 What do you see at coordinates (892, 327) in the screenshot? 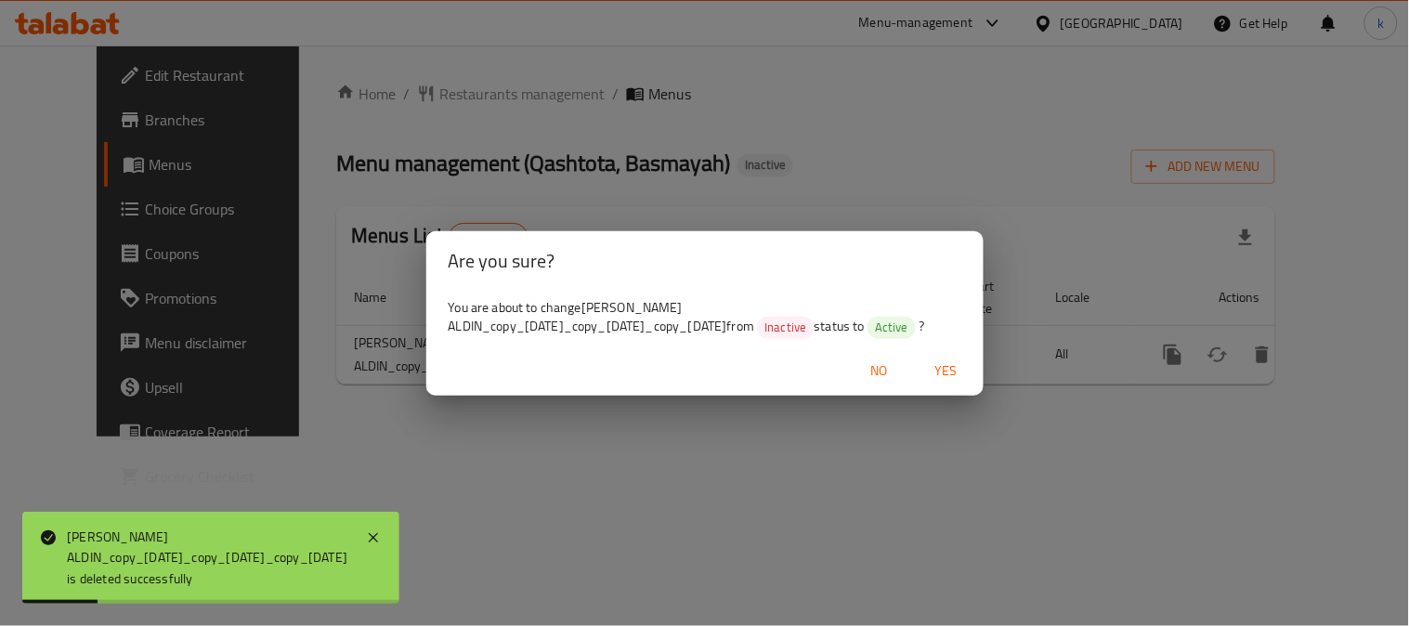
I see `span: Active` at bounding box center [892, 327].